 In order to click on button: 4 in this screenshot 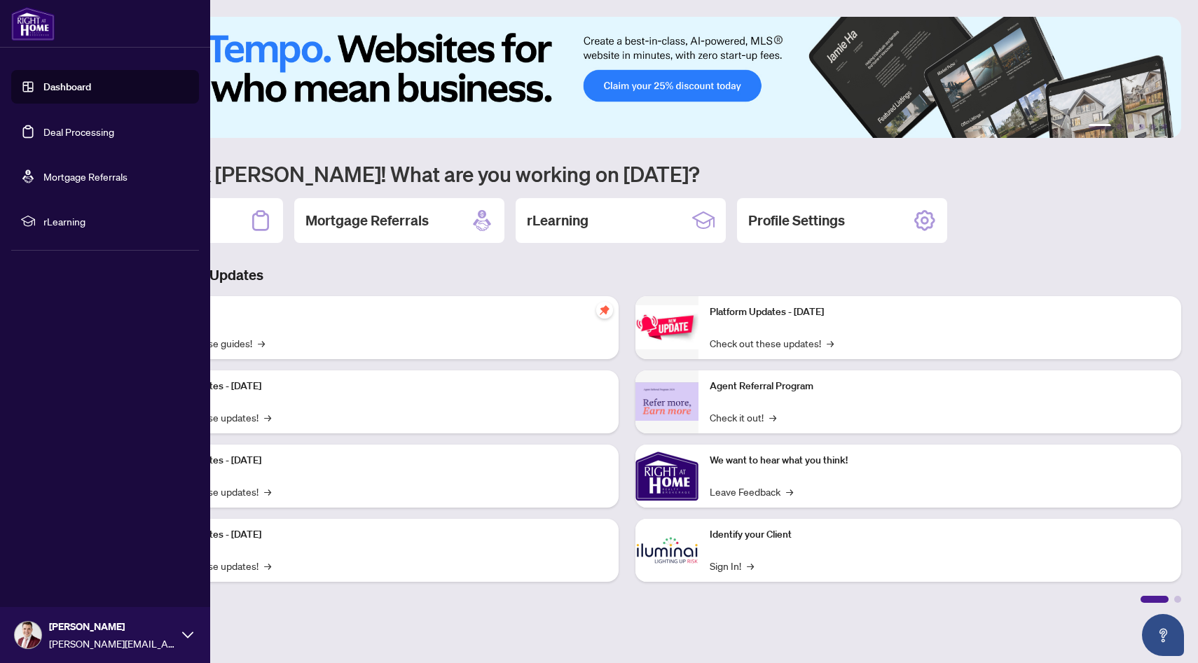, I will do `click(1142, 127)`.